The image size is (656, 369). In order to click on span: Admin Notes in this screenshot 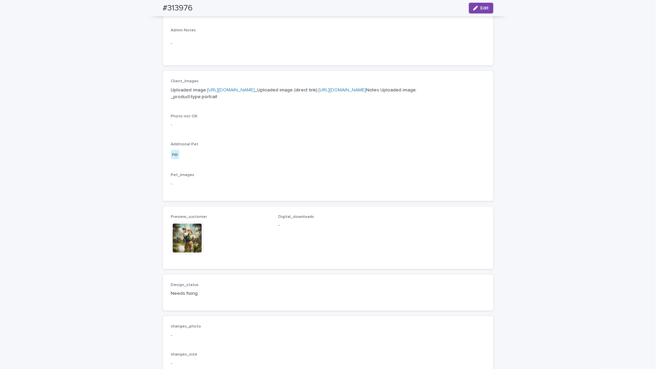, I will do `click(183, 30)`.